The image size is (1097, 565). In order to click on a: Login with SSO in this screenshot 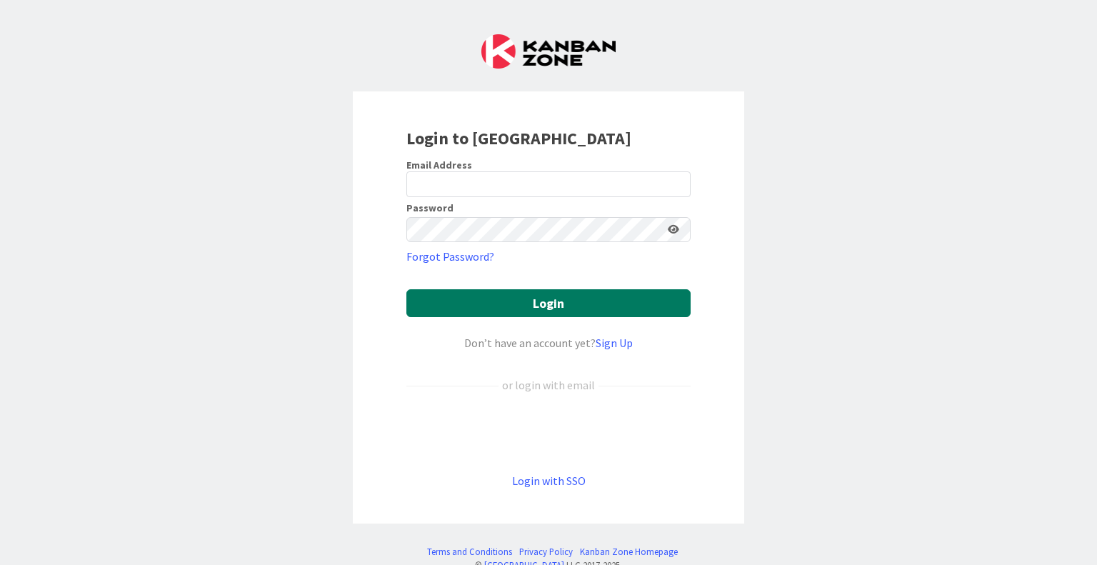, I will do `click(549, 481)`.